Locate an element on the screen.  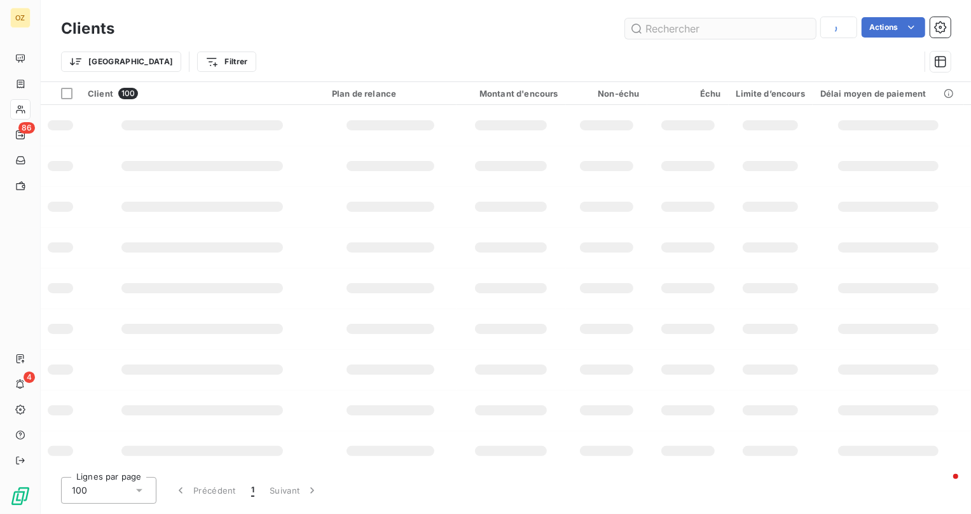
button: Précédent is located at coordinates (205, 490).